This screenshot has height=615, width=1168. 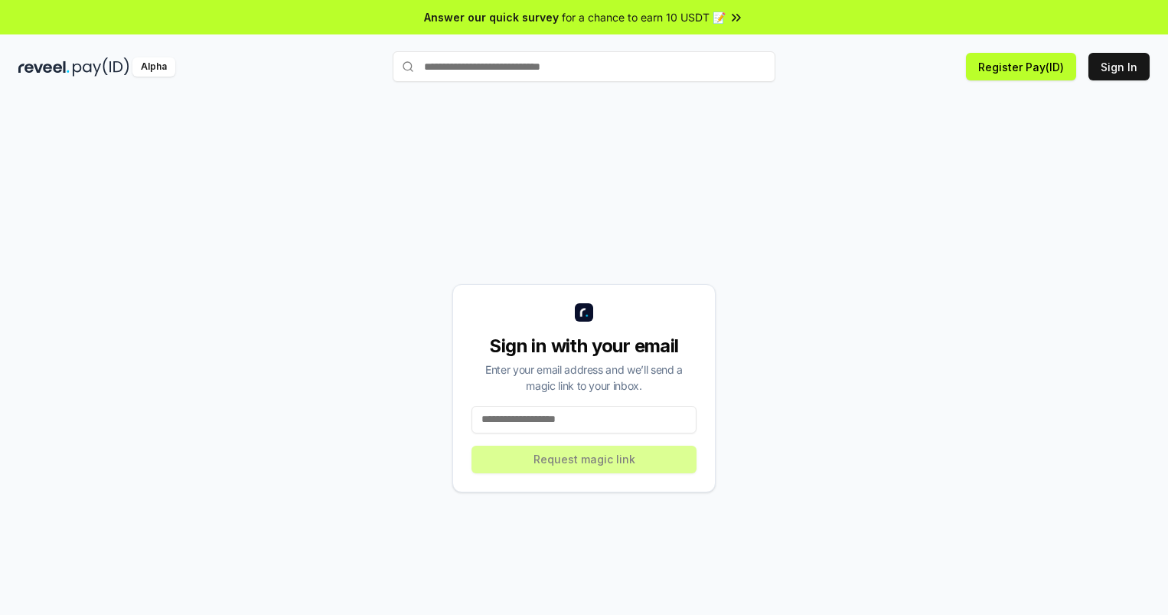 I want to click on img: reveel_dark, so click(x=44, y=67).